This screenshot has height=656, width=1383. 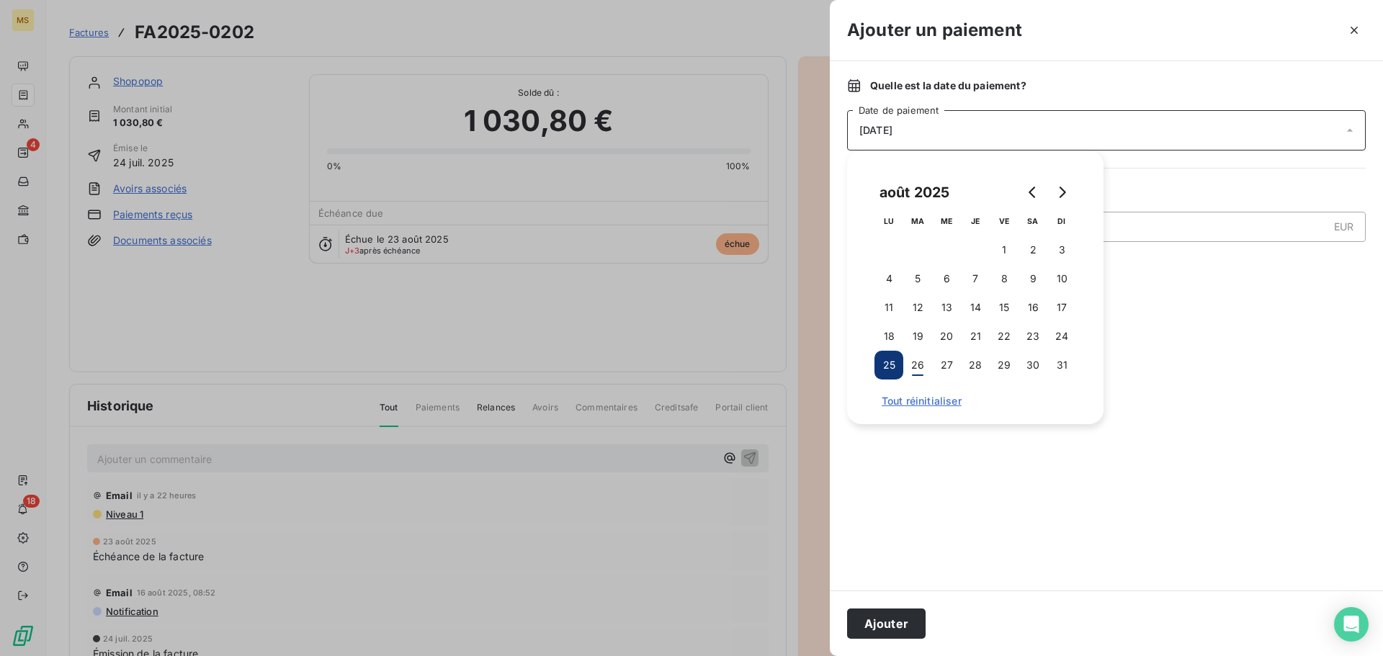 I want to click on button: 9, so click(x=1033, y=279).